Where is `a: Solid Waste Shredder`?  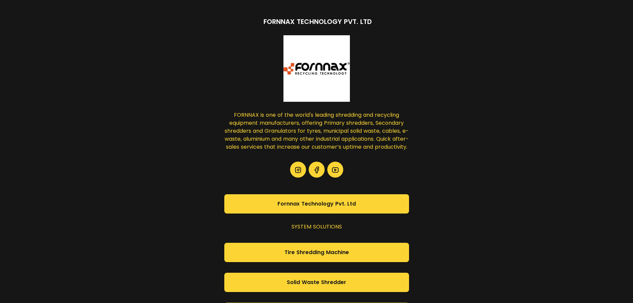 a: Solid Waste Shredder is located at coordinates (317, 282).